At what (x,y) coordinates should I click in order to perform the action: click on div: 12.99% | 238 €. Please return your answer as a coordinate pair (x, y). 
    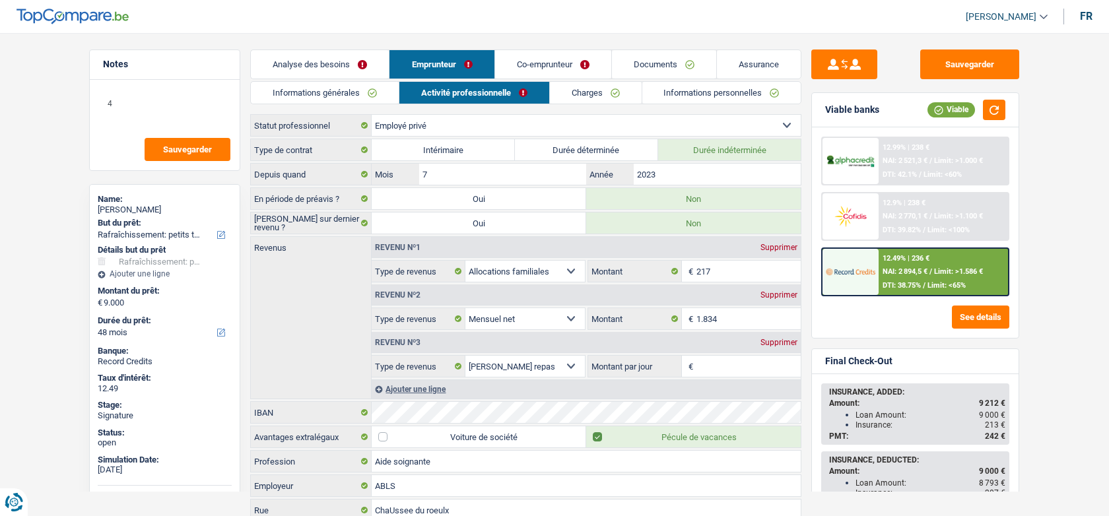
    Looking at the image, I should click on (906, 147).